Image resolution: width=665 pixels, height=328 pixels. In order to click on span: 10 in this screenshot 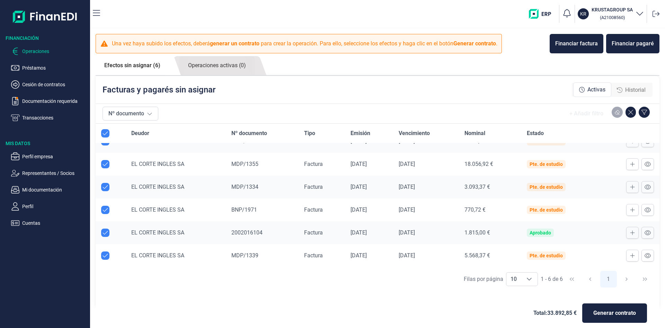, I will do `click(513, 279)`.